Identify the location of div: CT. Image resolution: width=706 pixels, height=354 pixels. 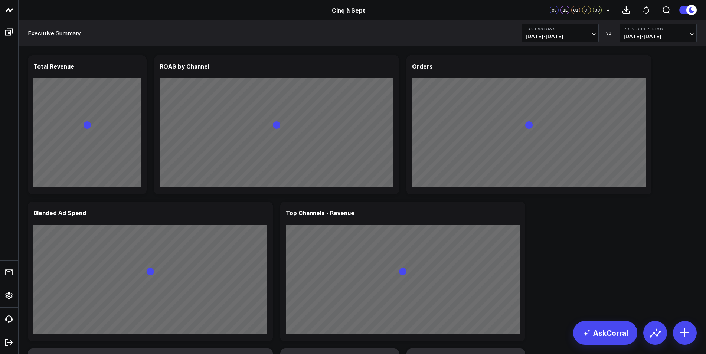
(587, 10).